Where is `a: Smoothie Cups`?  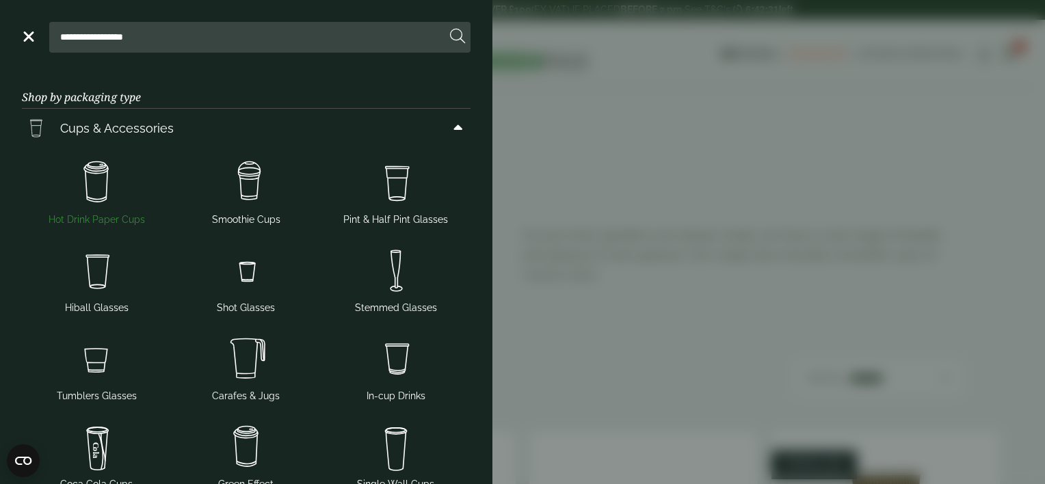 a: Smoothie Cups is located at coordinates (246, 191).